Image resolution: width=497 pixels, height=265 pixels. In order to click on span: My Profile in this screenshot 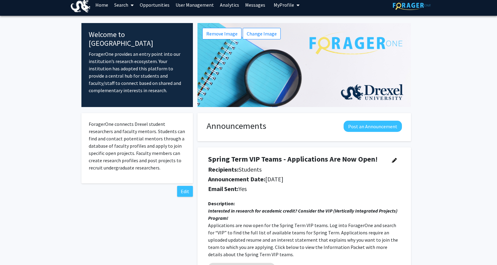, I will do `click(284, 5)`.